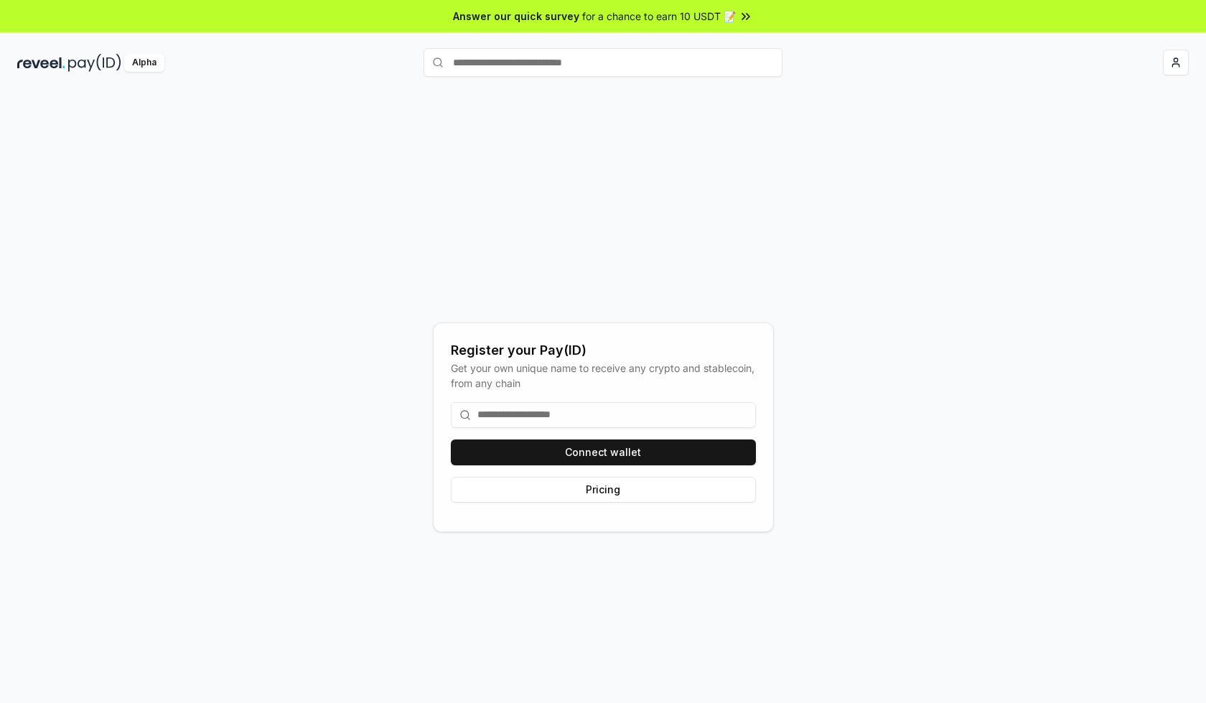 This screenshot has width=1206, height=703. I want to click on span: for a chance to earn 10 USDT 📝, so click(659, 16).